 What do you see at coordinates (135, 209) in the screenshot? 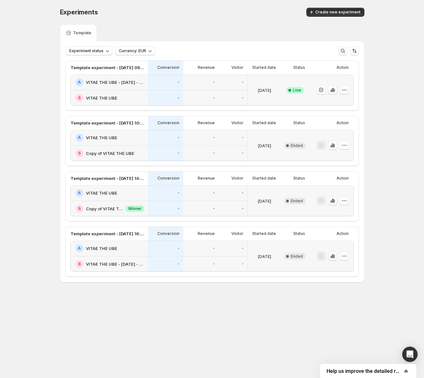
I see `span: Winner` at bounding box center [135, 209].